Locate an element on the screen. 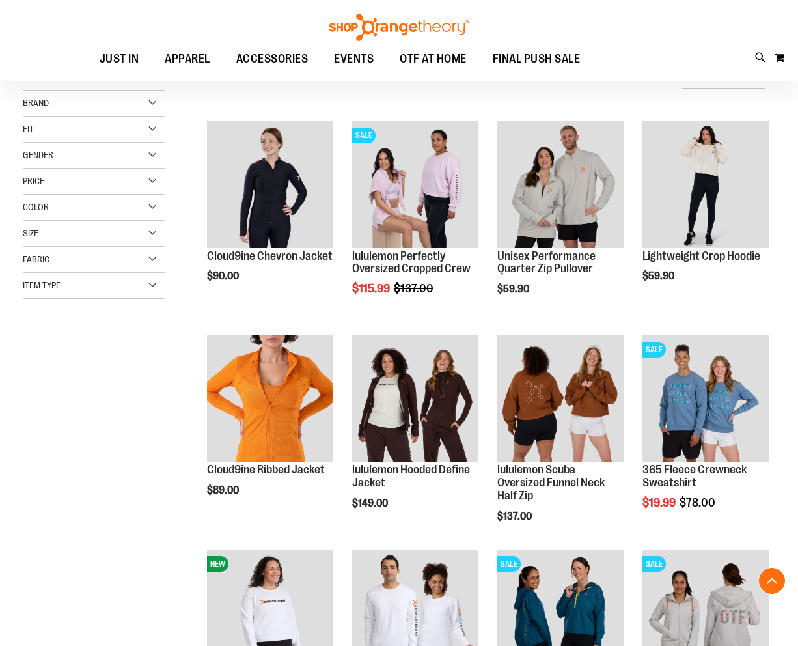 The height and width of the screenshot is (646, 798). a: Main view of lululemon Womens Scuba Oversized Funnel Neck is located at coordinates (561, 399).